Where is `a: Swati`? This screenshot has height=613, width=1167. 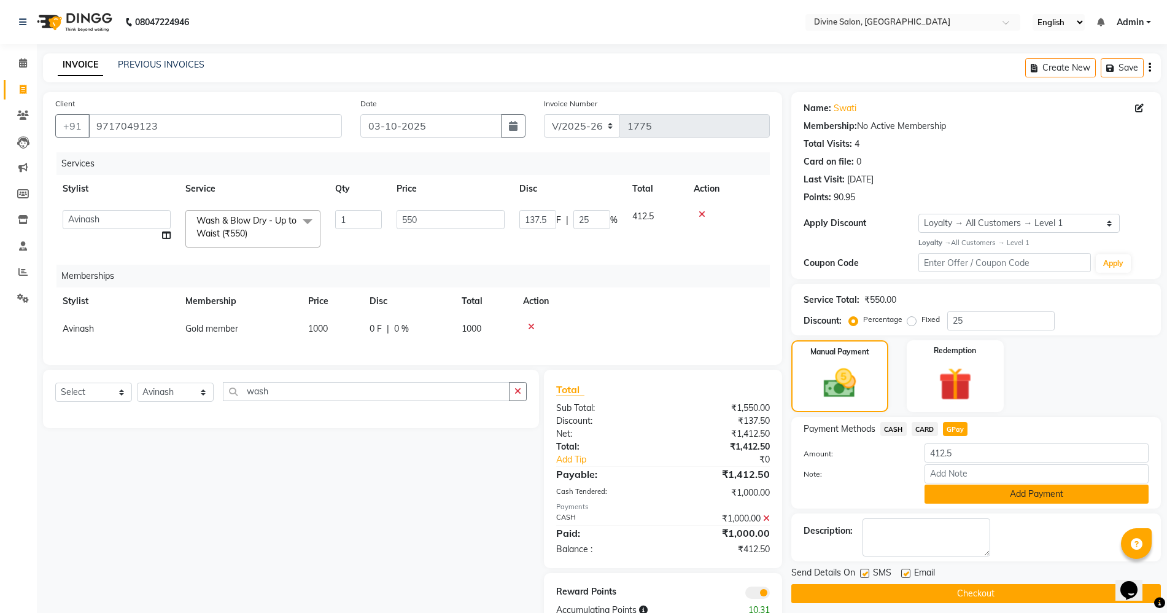 a: Swati is located at coordinates (845, 108).